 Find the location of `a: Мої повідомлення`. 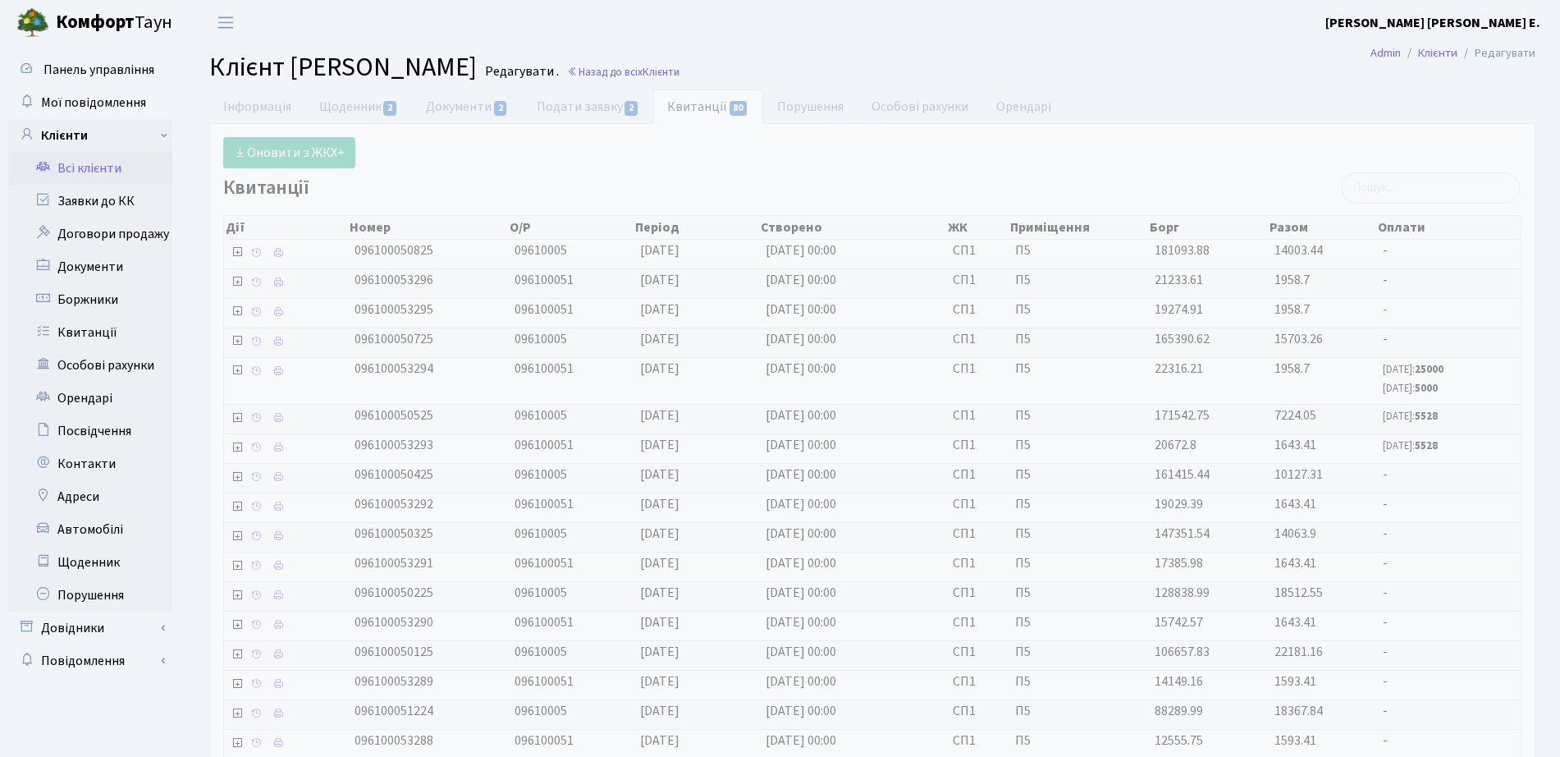

a: Мої повідомлення is located at coordinates (90, 103).